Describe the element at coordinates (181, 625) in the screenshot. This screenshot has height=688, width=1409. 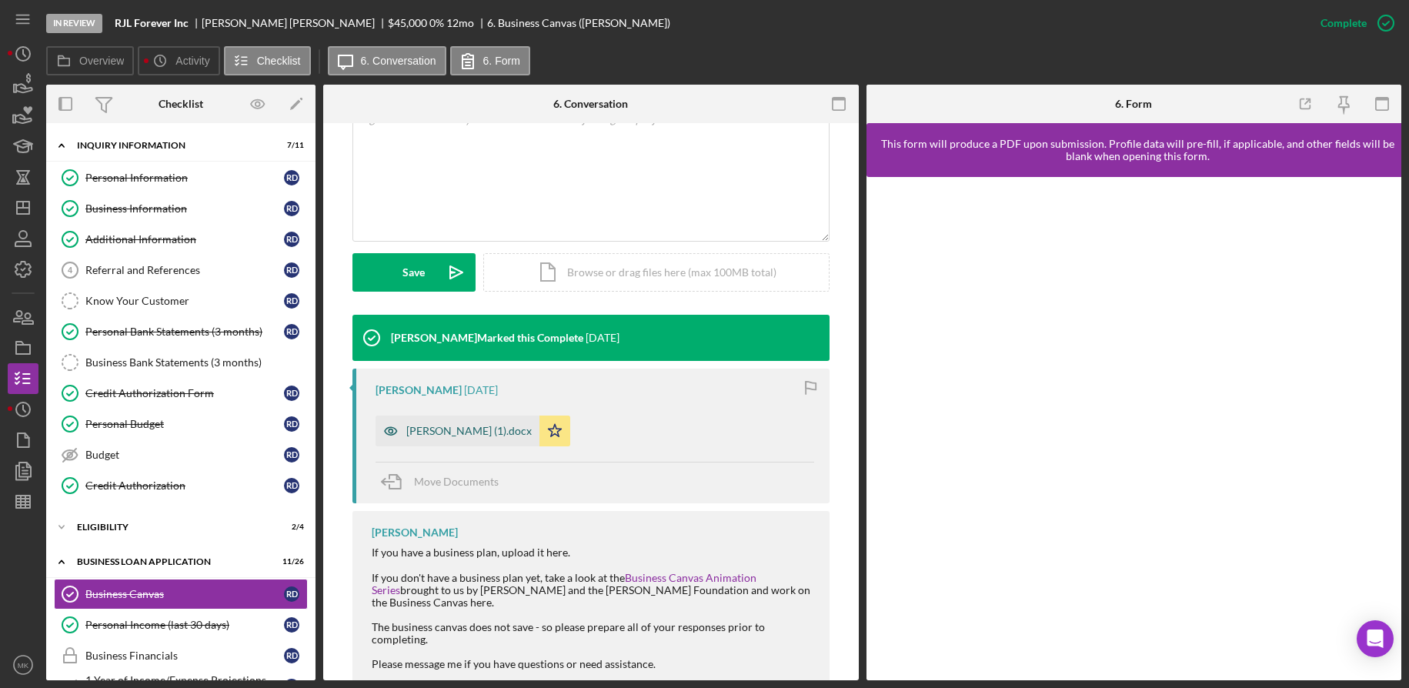
I see `a: Personal Income (last 30 days)RD` at that location.